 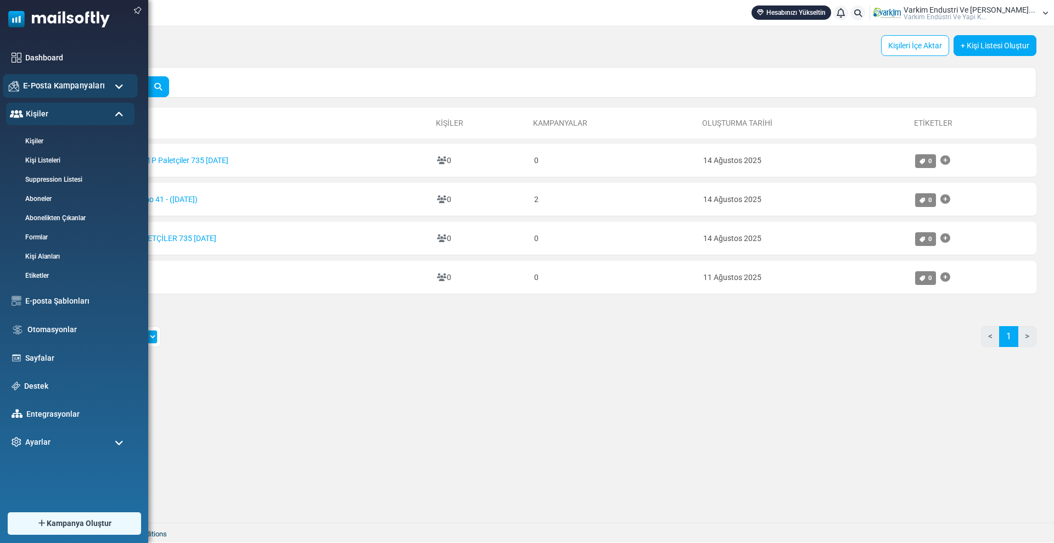 I want to click on span: E-Posta Kampanyaları, so click(x=64, y=86).